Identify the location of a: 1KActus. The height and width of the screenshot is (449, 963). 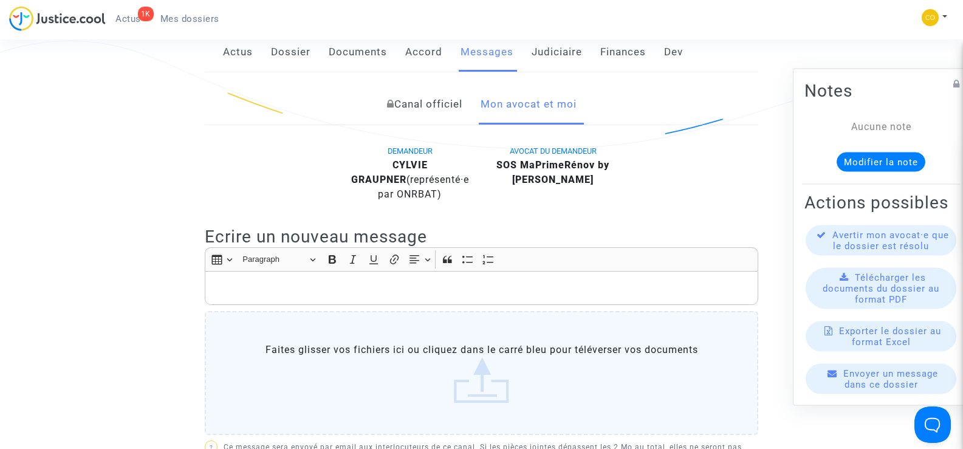
(128, 19).